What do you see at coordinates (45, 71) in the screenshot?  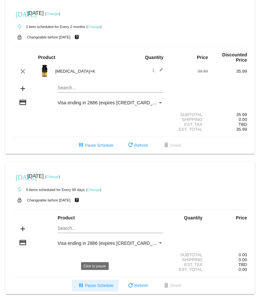 I see `img: Image-1-Carousel-Vitamin-DK-Photoshoped-1000x1000-1.png` at bounding box center [45, 71].